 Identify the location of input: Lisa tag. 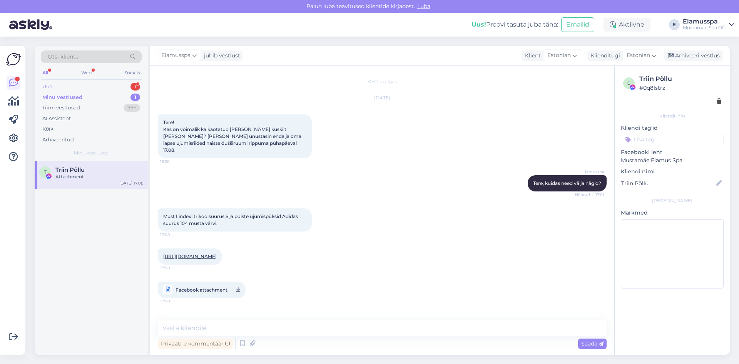
(672, 139).